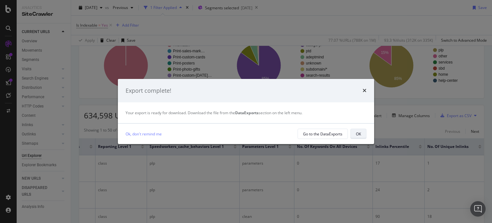 This screenshot has width=492, height=223. What do you see at coordinates (246, 112) in the screenshot?
I see `div: Your export is ready for download. Download the file from the` at bounding box center [246, 112].